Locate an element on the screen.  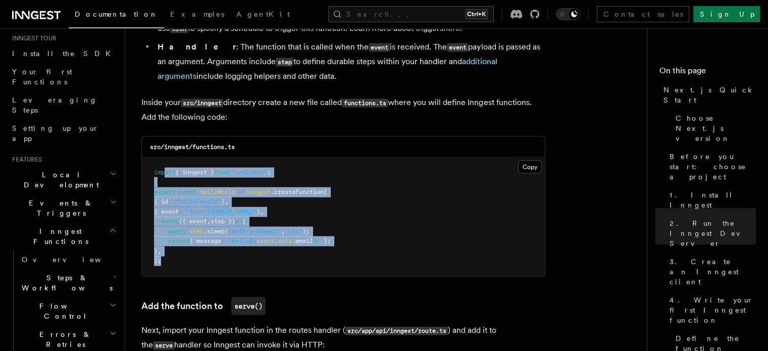
a: Documentation is located at coordinates (116, 16).